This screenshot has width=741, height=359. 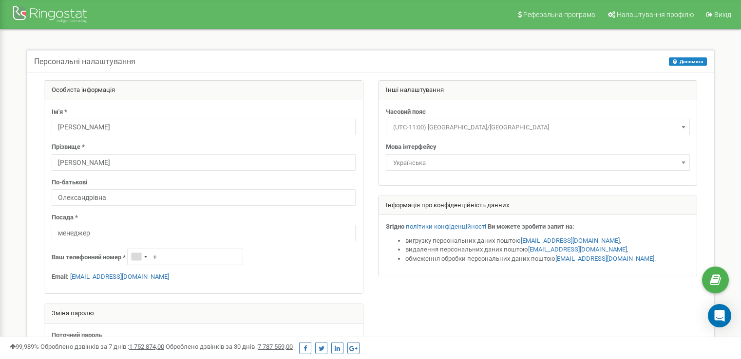 What do you see at coordinates (547, 241) in the screenshot?
I see `li: вигрузку персональних даних поштою ,` at bounding box center [547, 241].